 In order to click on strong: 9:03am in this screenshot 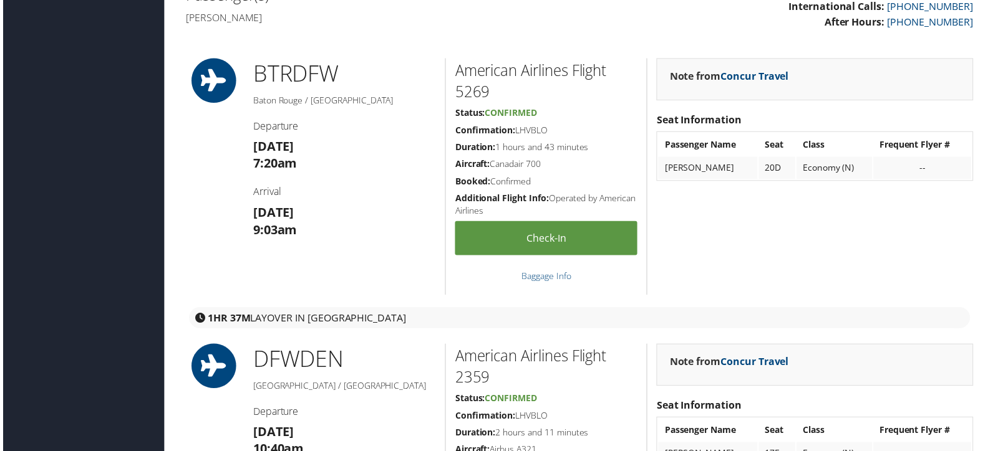, I will do `click(273, 231)`.